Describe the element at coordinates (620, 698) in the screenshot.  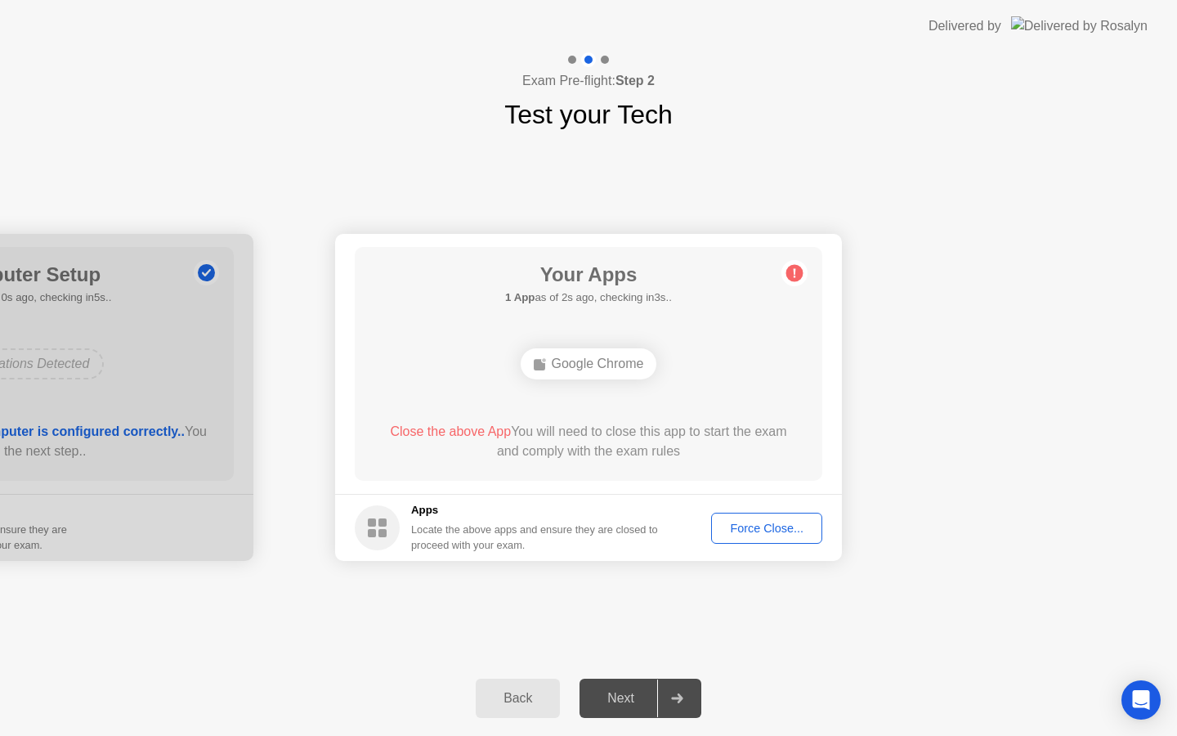
I see `div: Next` at that location.